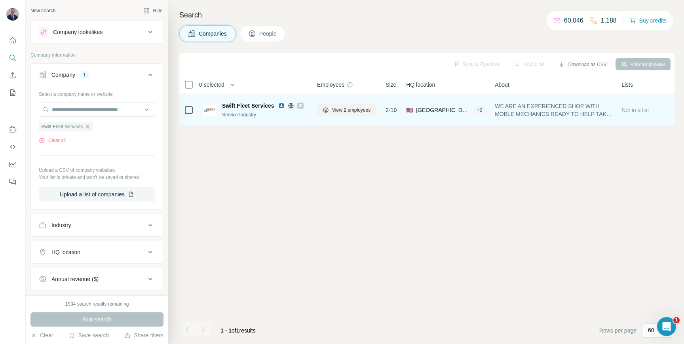 The image size is (684, 344). I want to click on span: HQ location, so click(420, 85).